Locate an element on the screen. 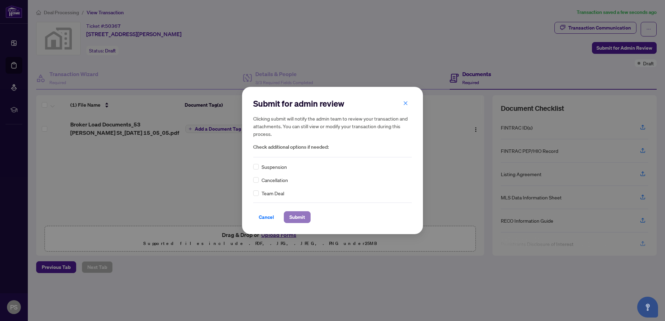 The image size is (665, 321). button: Cancel is located at coordinates (266, 217).